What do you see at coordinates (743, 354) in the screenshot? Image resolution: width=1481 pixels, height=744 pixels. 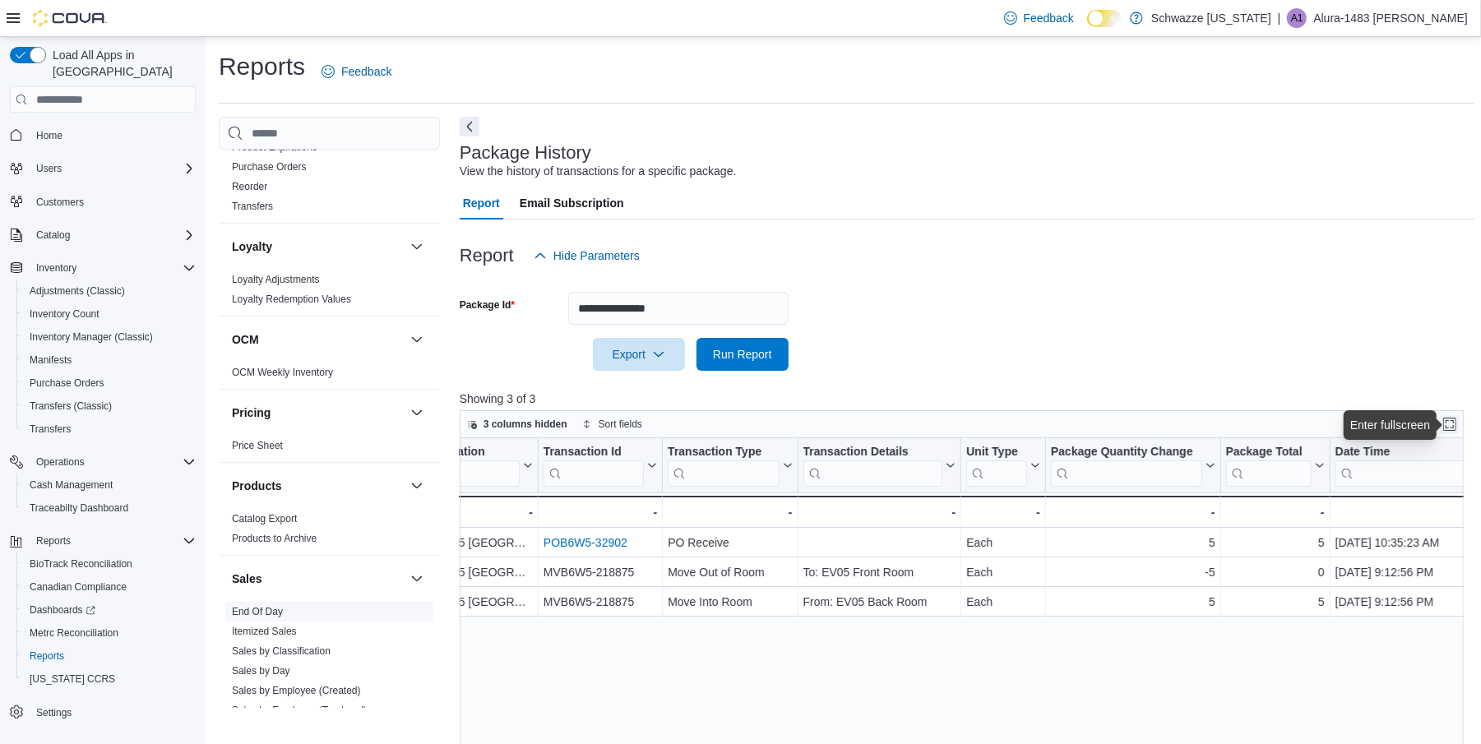 I see `button: Run Report` at bounding box center [743, 354].